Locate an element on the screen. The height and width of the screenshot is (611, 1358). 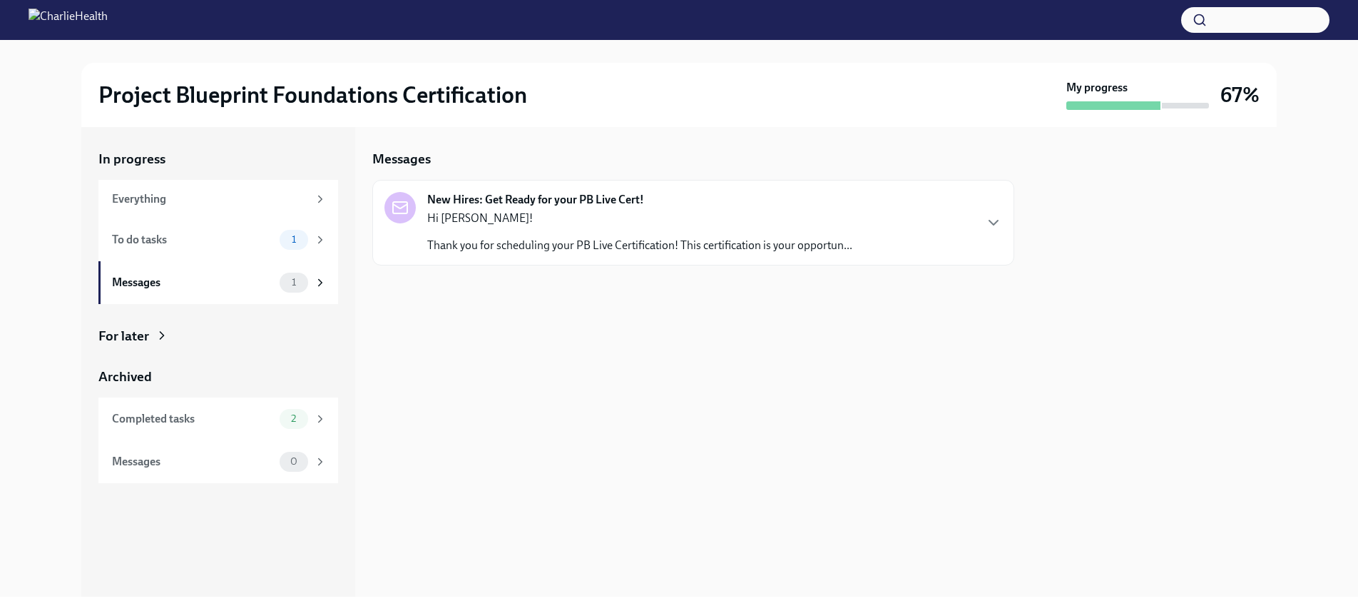
p: Thank you for scheduling your PB Live Certification! This certification is your opportun... is located at coordinates (640, 245).